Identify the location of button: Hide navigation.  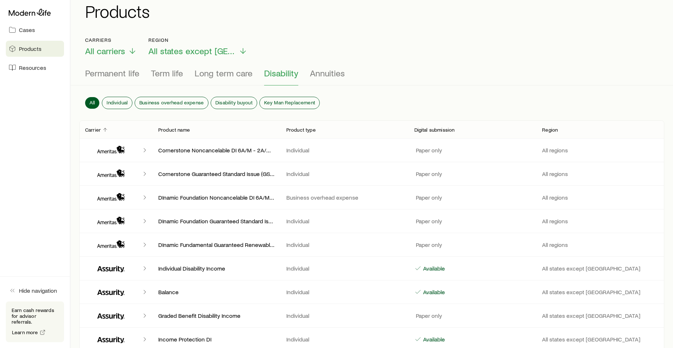
(35, 291).